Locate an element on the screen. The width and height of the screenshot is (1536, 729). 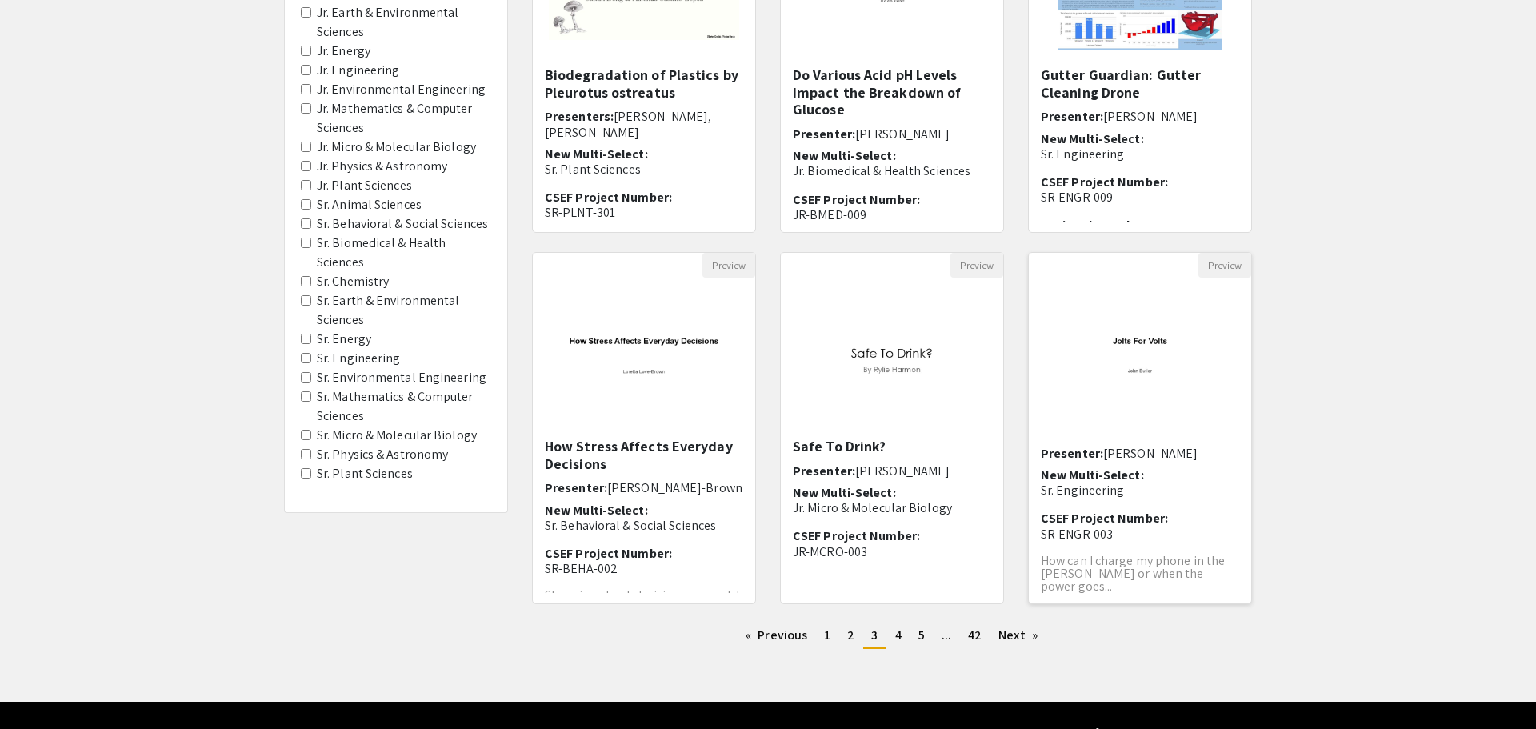
a: Previous page is located at coordinates (776, 635).